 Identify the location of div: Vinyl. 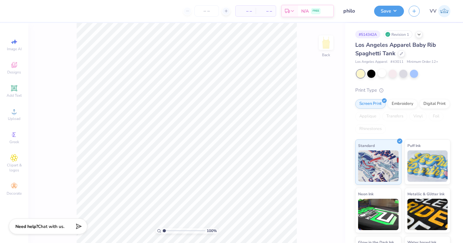
(418, 116).